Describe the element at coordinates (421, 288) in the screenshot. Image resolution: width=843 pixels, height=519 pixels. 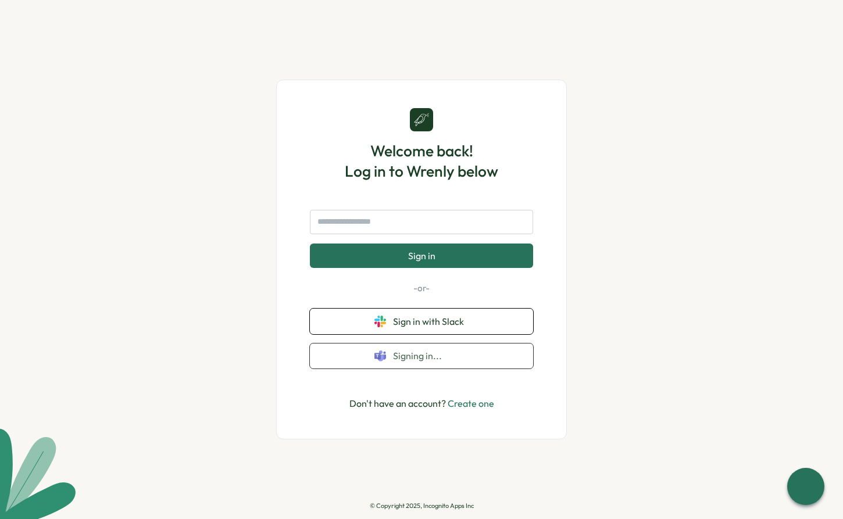
I see `p: -or-` at that location.